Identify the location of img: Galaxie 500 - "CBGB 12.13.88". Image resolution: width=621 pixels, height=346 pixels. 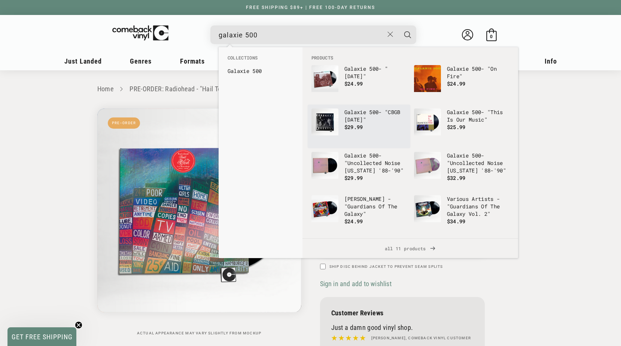
(325, 122).